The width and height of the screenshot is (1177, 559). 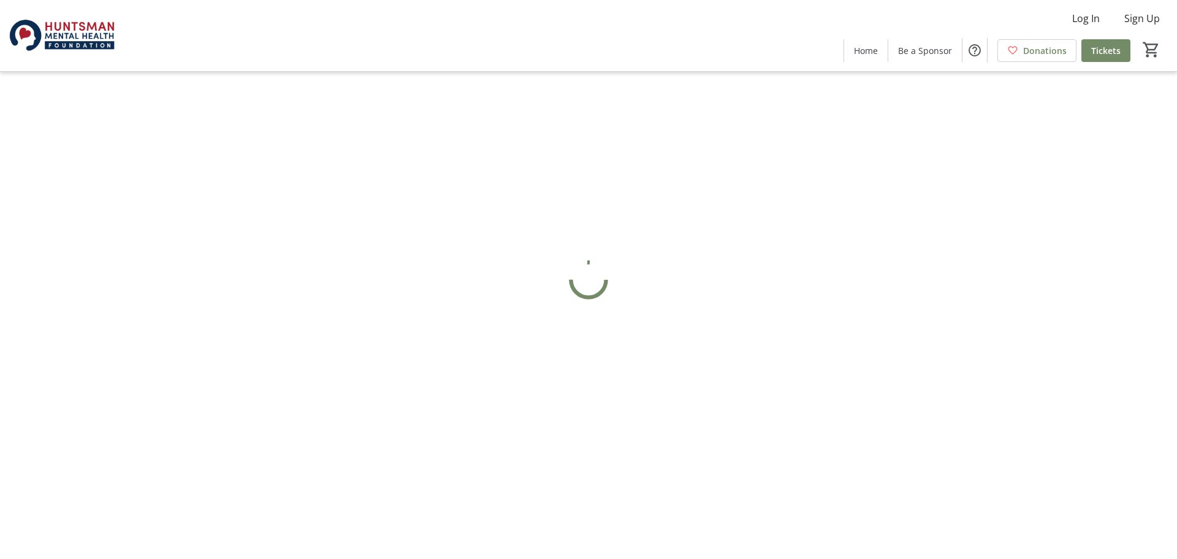 I want to click on button: Cart, so click(x=1151, y=50).